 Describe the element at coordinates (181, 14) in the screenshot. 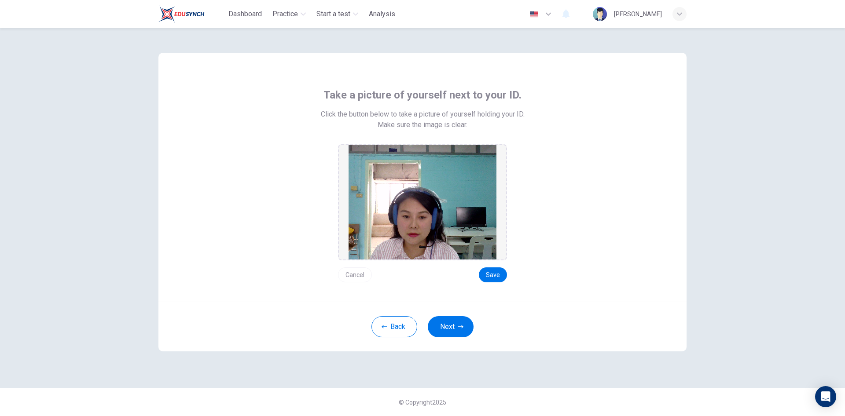

I see `img: Train Test logo` at that location.